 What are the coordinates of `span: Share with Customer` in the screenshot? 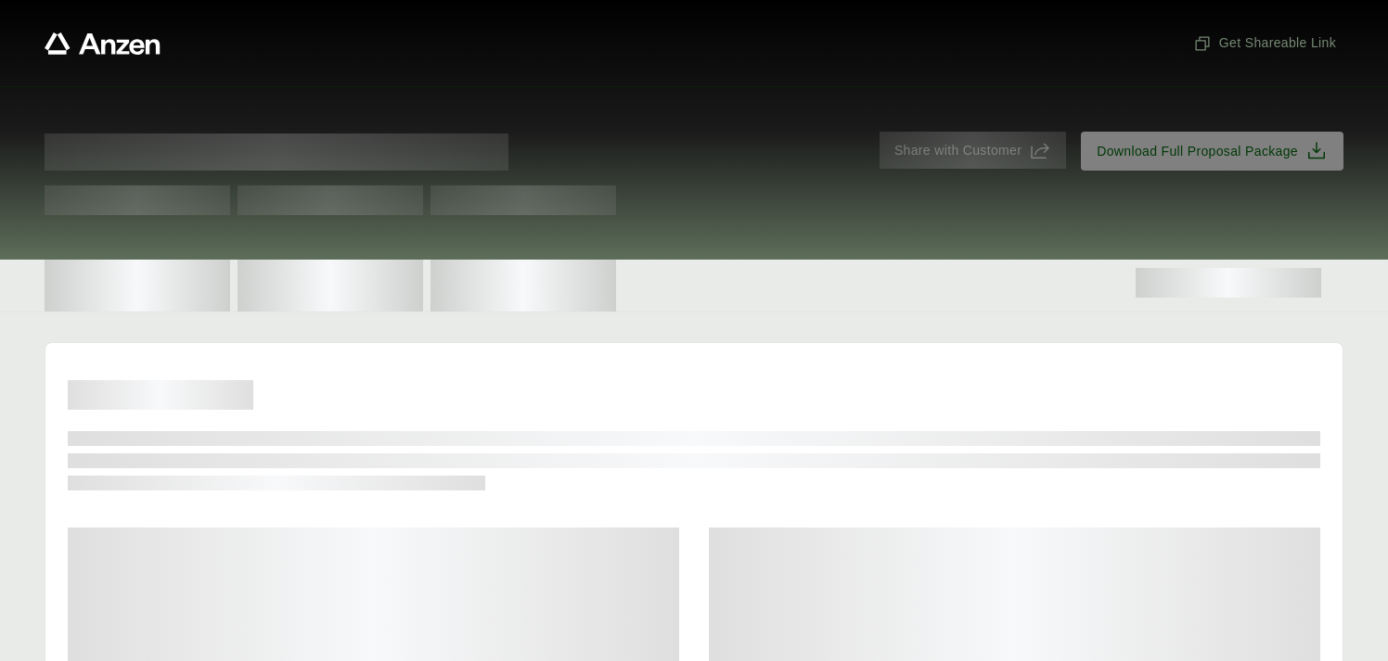 It's located at (957, 150).